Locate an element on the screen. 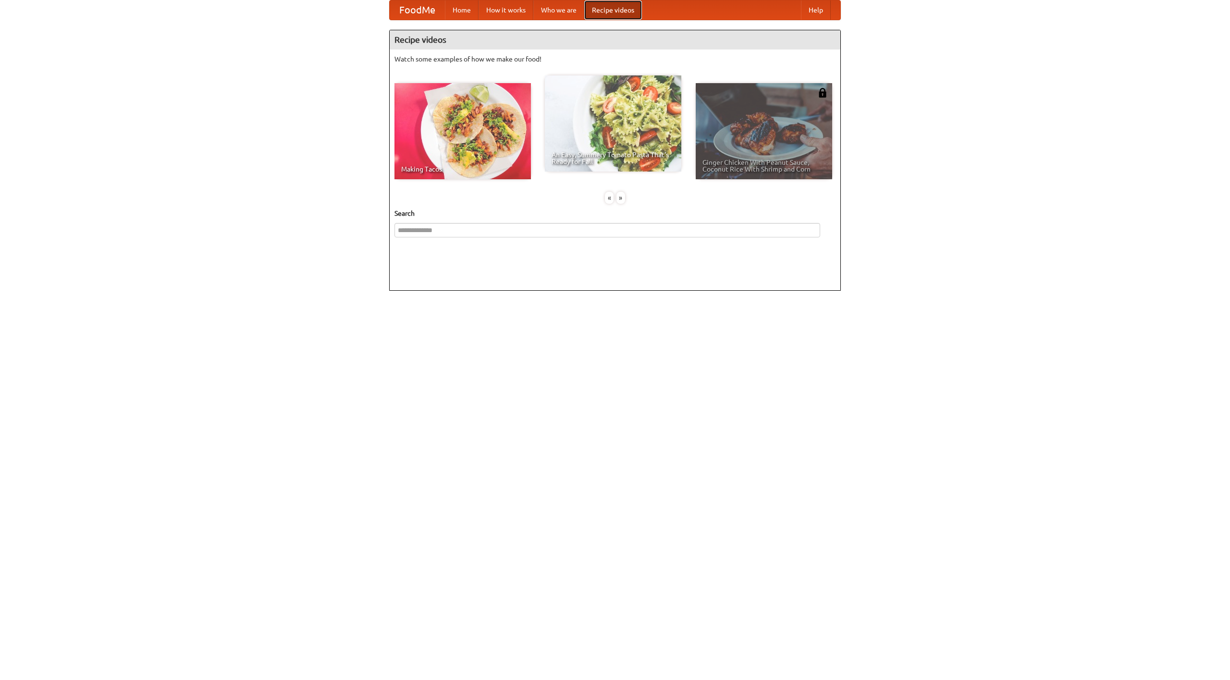 The image size is (1230, 680). a: An Easy, Summery Tomato Pasta That's Ready for Fall is located at coordinates (613, 123).